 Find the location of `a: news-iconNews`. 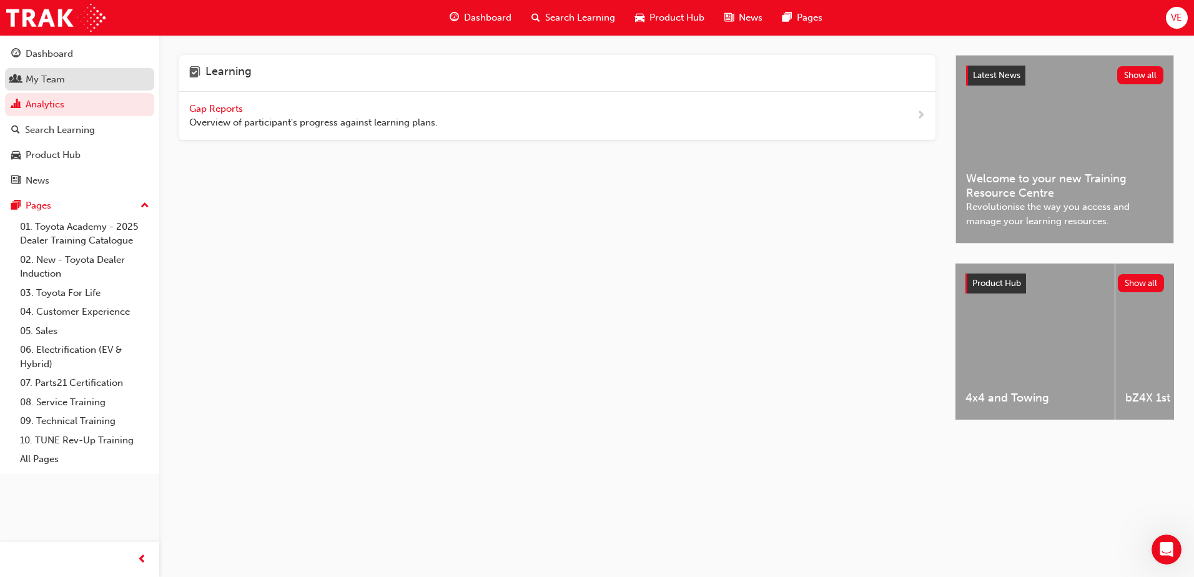

a: news-iconNews is located at coordinates (743, 17).